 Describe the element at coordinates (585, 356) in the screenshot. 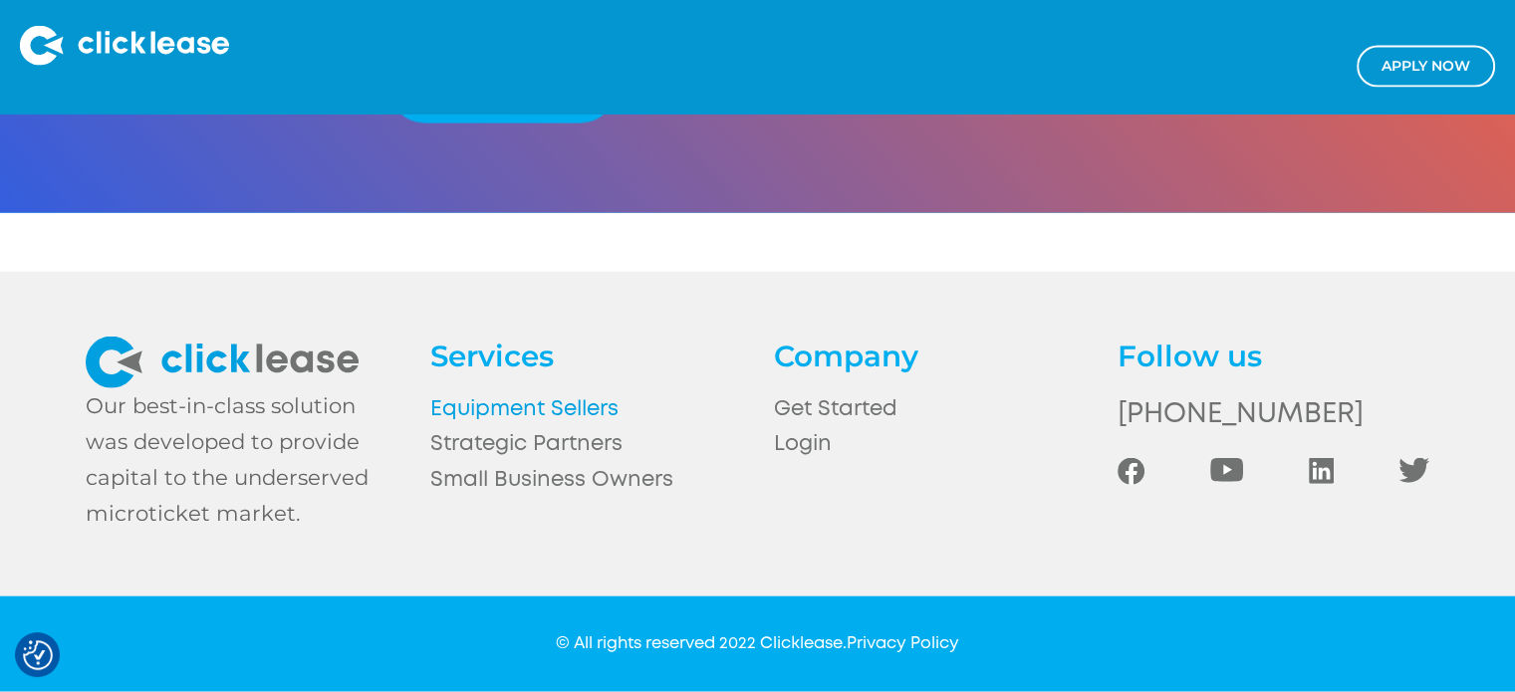

I see `h4: Services` at that location.